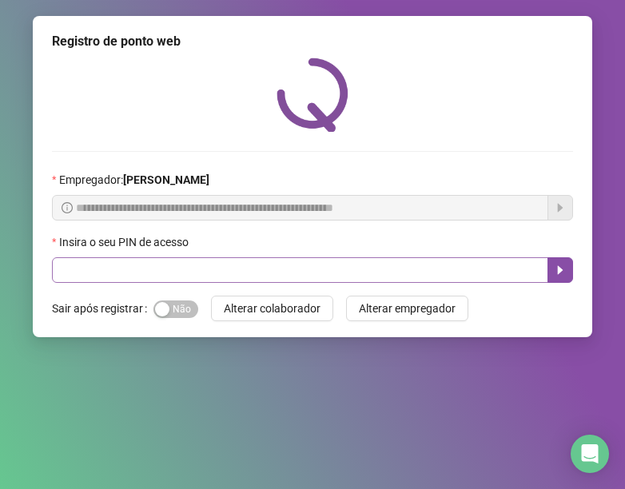 Image resolution: width=625 pixels, height=489 pixels. What do you see at coordinates (590, 454) in the screenshot?
I see `div: Open Intercom Messenger` at bounding box center [590, 454].